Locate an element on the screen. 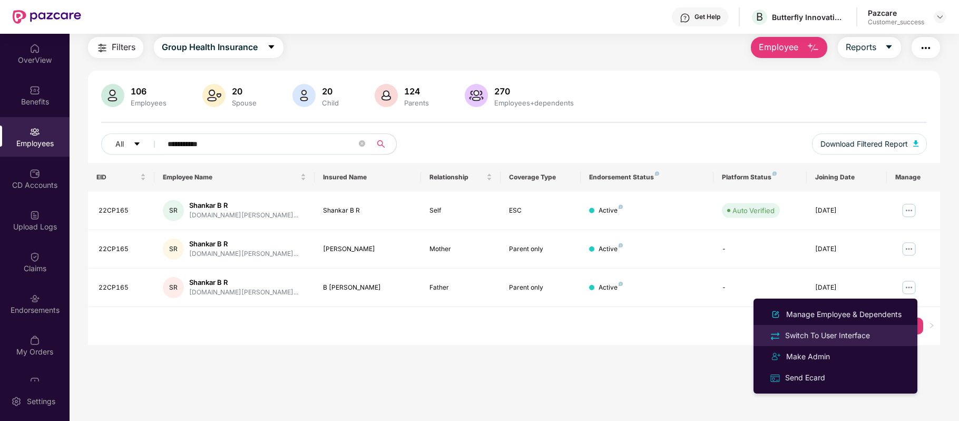 The image size is (959, 421). button: Group Health Insurancecaret-down is located at coordinates (219, 47).